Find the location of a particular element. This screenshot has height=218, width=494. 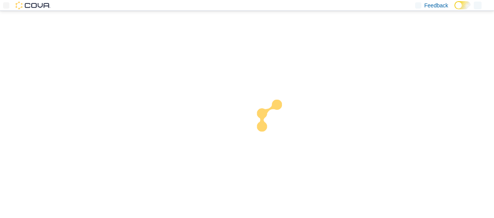

img: Cova is located at coordinates (33, 5).